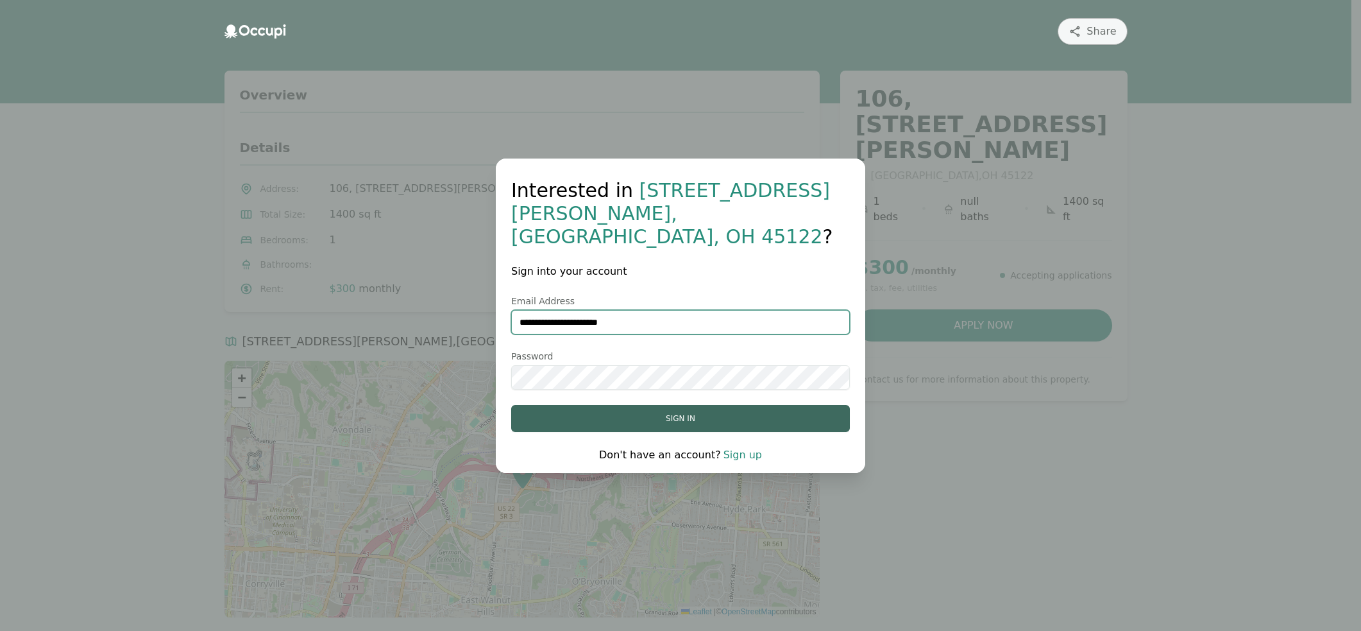  What do you see at coordinates (681, 271) in the screenshot?
I see `h2: Sign into your account` at bounding box center [681, 271].